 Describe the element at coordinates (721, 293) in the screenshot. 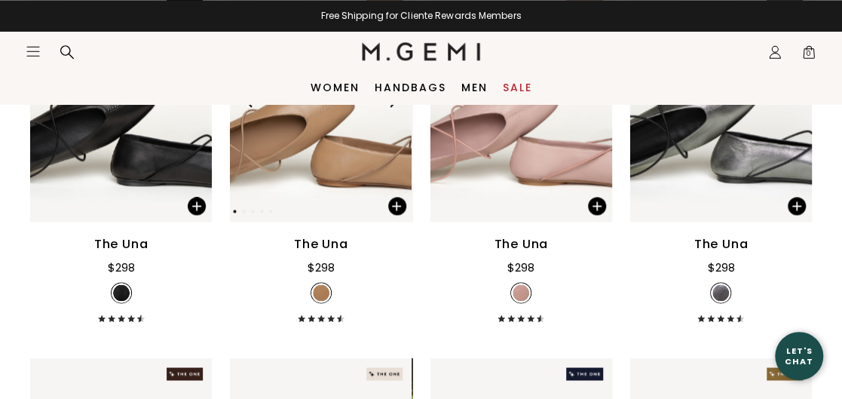

I see `img: v_7263729057851_SWATCH_50x.jpg` at that location.